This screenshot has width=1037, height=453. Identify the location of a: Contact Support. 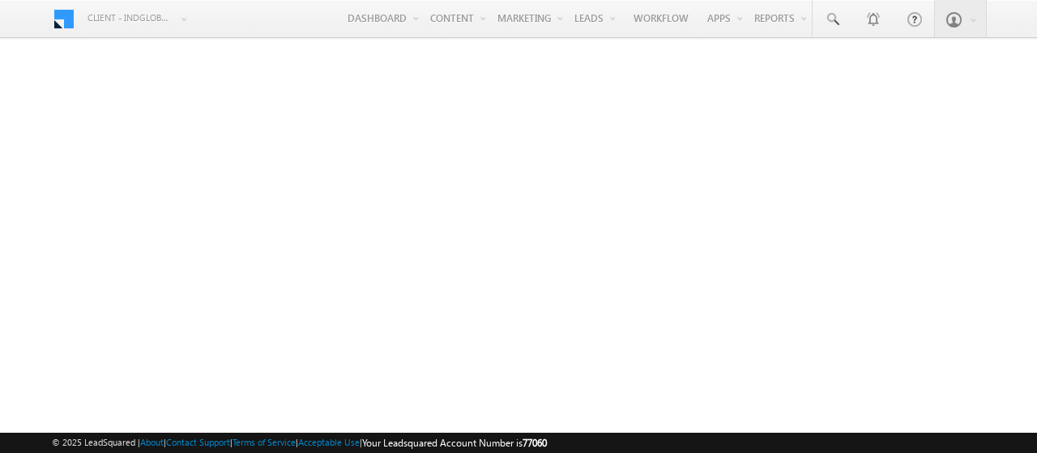
(198, 442).